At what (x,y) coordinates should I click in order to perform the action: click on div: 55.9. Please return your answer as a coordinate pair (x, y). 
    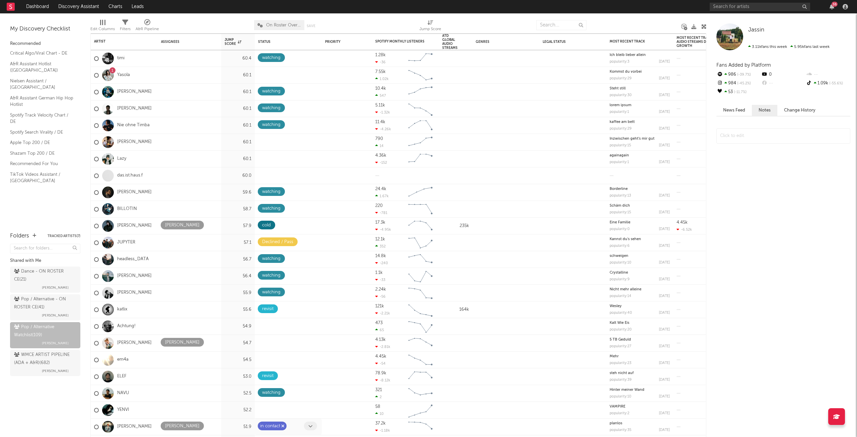
    Looking at the image, I should click on (238, 293).